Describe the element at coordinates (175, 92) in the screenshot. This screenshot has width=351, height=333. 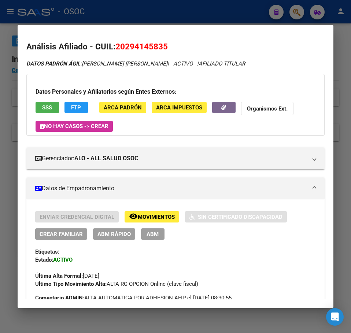
I see `h3: Datos Personales y Afiliatorios según Entes Externos:` at that location.